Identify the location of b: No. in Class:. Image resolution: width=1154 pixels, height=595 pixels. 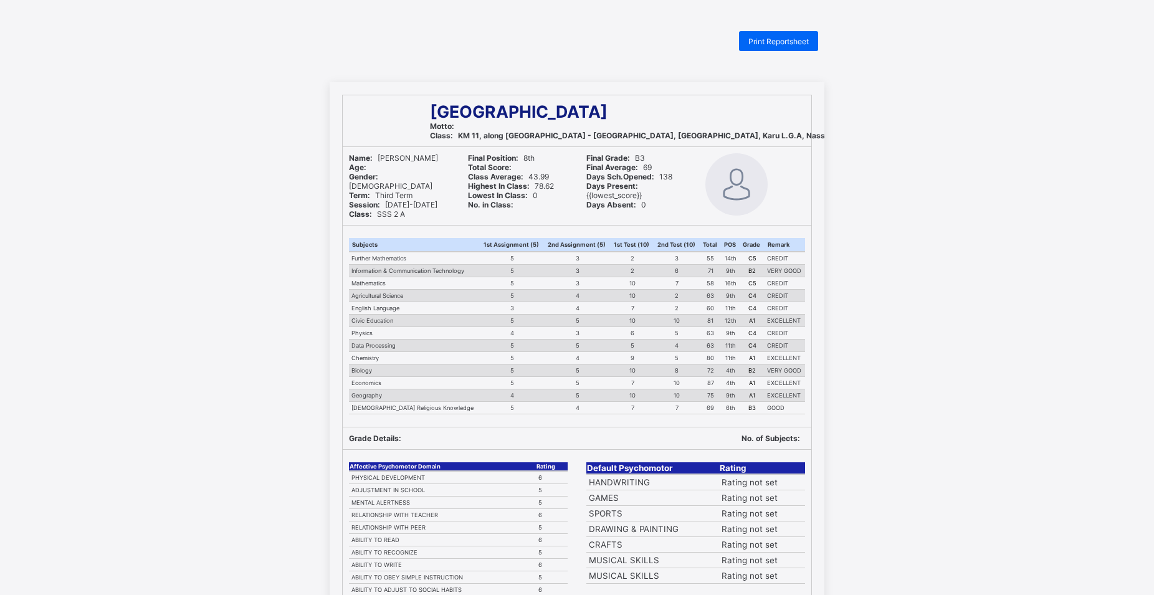
(491, 204).